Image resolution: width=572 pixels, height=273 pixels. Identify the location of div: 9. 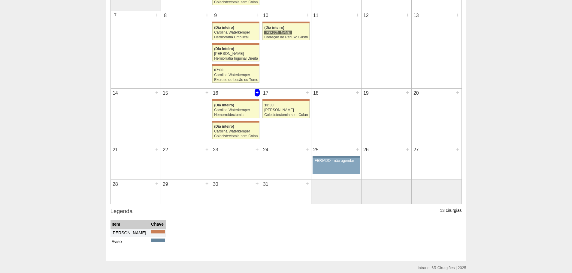
(216, 16).